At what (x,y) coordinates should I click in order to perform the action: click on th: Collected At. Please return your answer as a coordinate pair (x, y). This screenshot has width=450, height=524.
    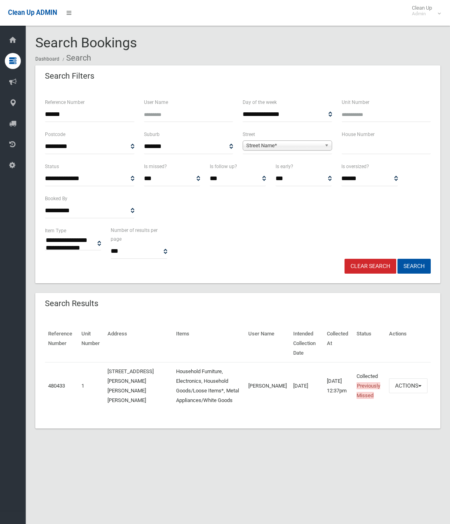
    Looking at the image, I should click on (339, 343).